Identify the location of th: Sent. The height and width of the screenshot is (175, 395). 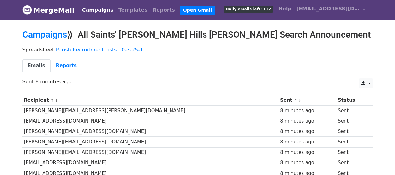
(307, 100).